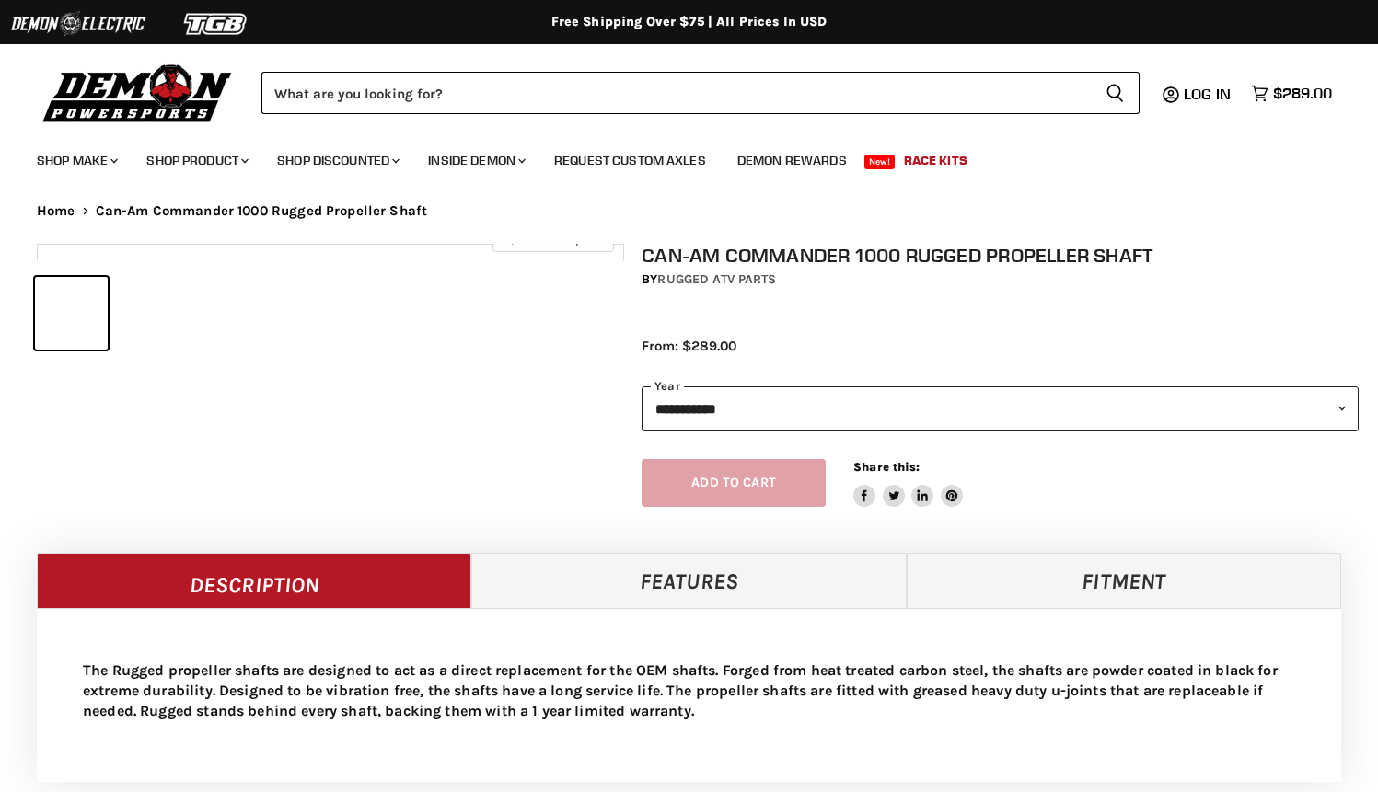 The width and height of the screenshot is (1378, 792). Describe the element at coordinates (675, 93) in the screenshot. I see `input: Search` at that location.